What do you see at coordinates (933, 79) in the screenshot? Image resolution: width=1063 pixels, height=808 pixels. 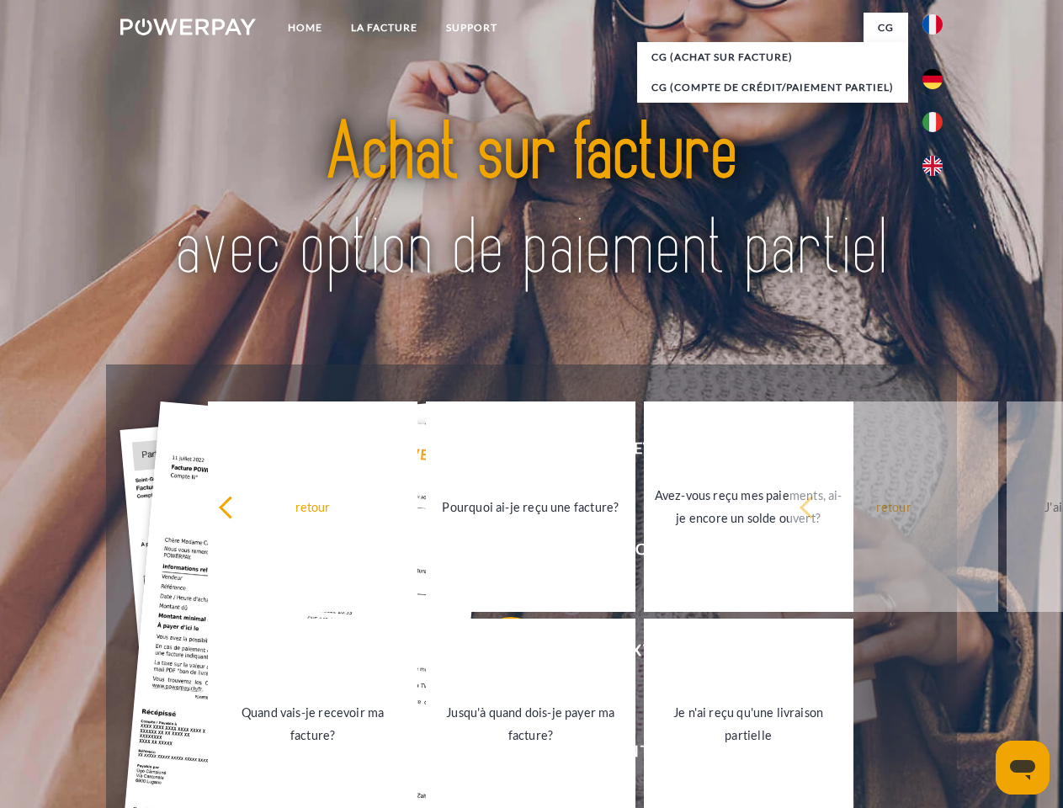 I see `img: de` at bounding box center [933, 79].